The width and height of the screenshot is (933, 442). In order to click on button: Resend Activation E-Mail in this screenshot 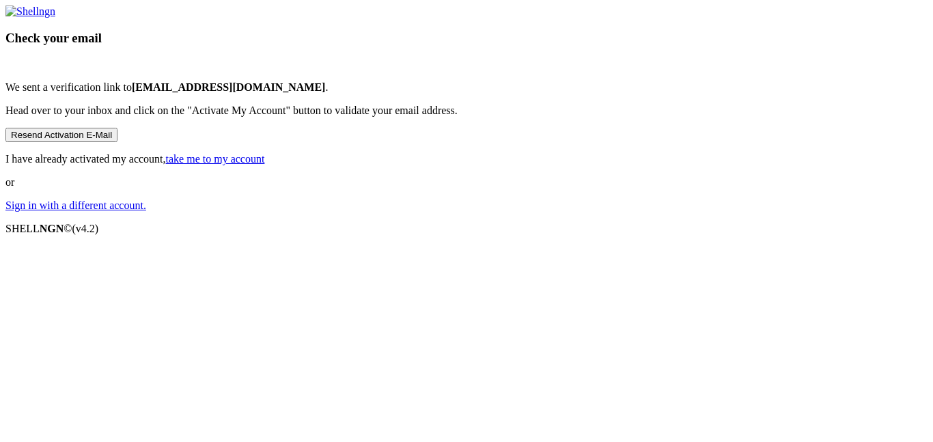, I will do `click(62, 135)`.